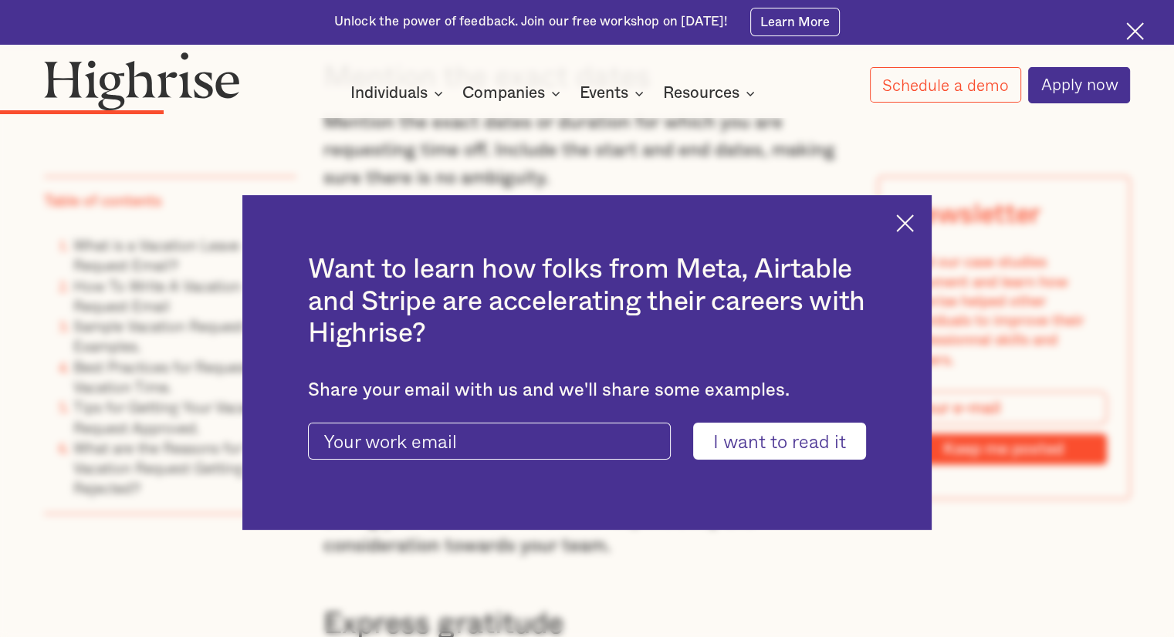  Describe the element at coordinates (779, 441) in the screenshot. I see `input: I want to read it` at that location.